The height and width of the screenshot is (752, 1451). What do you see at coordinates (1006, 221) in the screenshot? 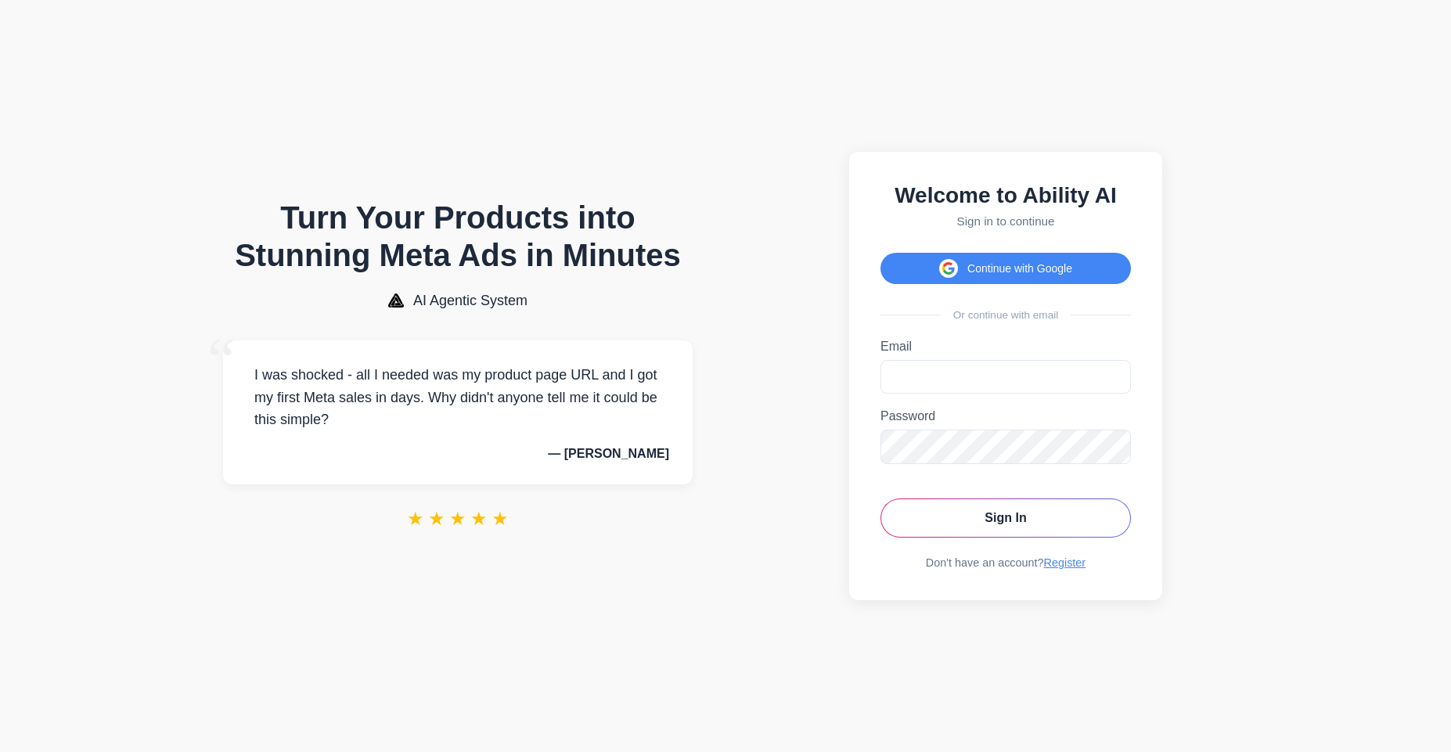
I see `p: Sign in to continue` at bounding box center [1006, 221].